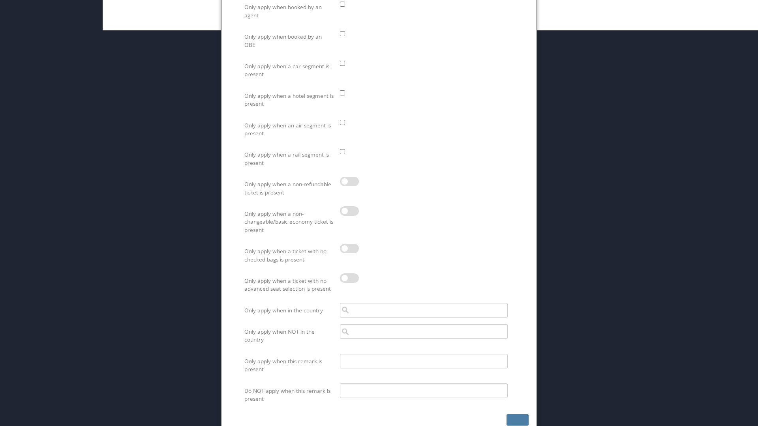 The width and height of the screenshot is (758, 426). Describe the element at coordinates (84, 8) in the screenshot. I see `p: Update Test` at that location.